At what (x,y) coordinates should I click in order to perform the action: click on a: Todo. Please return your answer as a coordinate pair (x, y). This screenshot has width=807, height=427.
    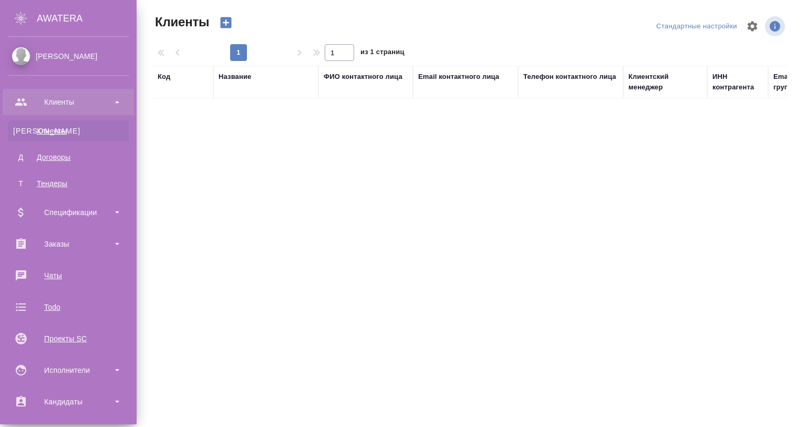
    Looking at the image, I should click on (68, 307).